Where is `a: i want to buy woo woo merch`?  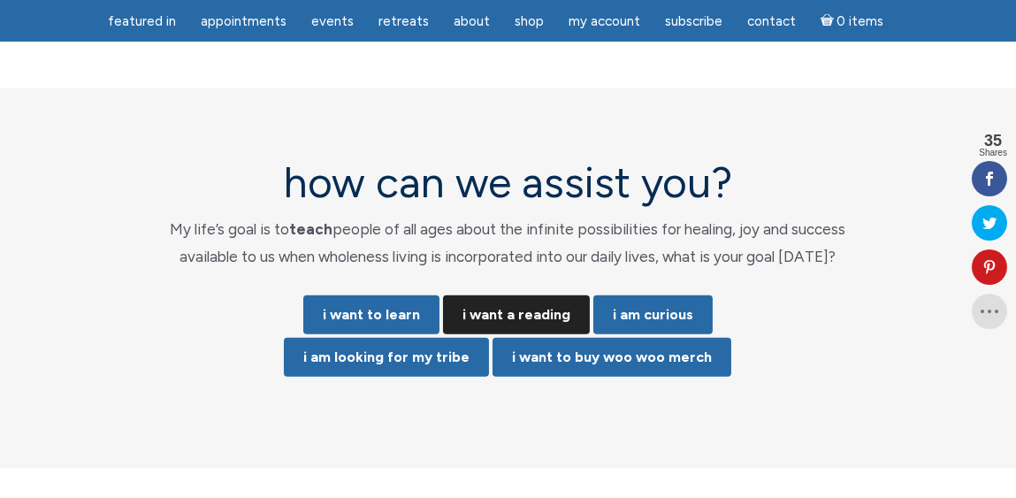
a: i want to buy woo woo merch is located at coordinates (612, 357).